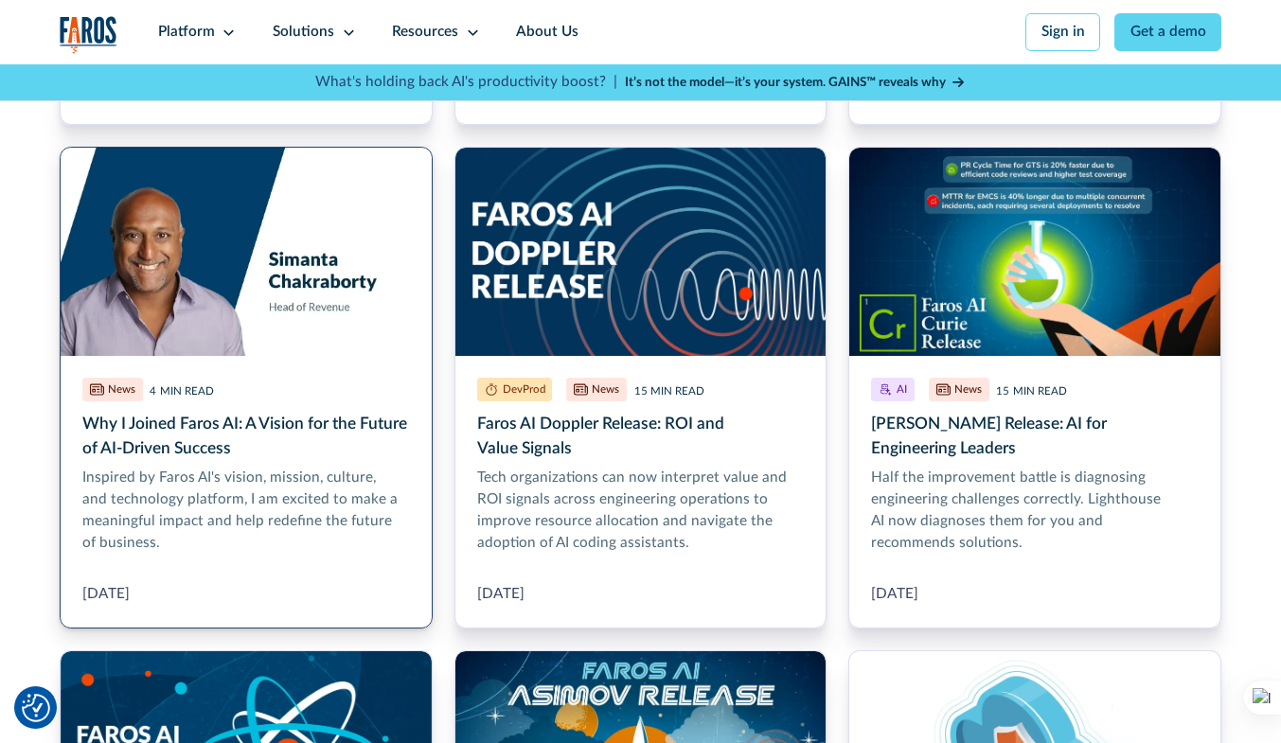 The image size is (1281, 743). What do you see at coordinates (641, 387) in the screenshot?
I see `a: Faros AI Doppler Release: ROI and Value Signals` at bounding box center [641, 387].